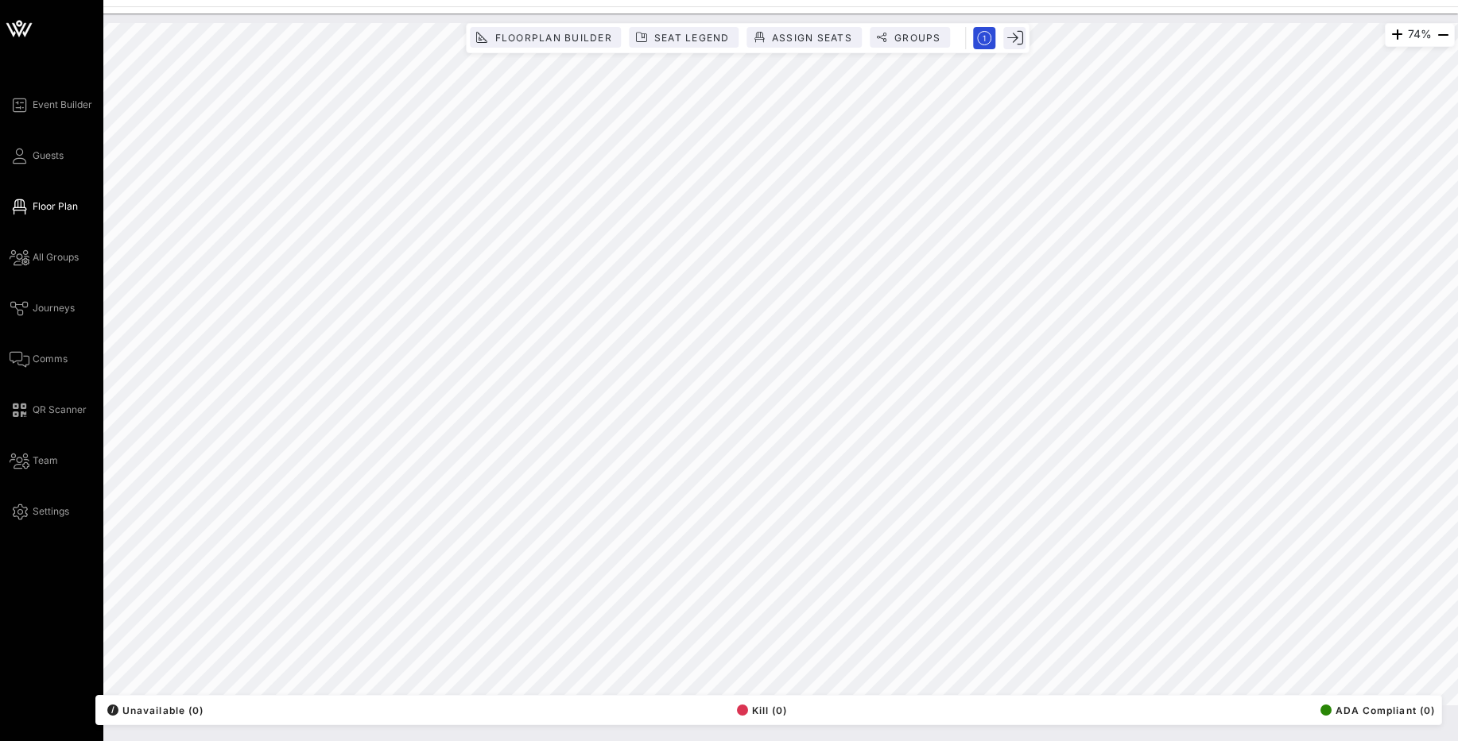 The width and height of the screenshot is (1458, 741). Describe the element at coordinates (684, 37) in the screenshot. I see `button: Seat Legend` at that location.